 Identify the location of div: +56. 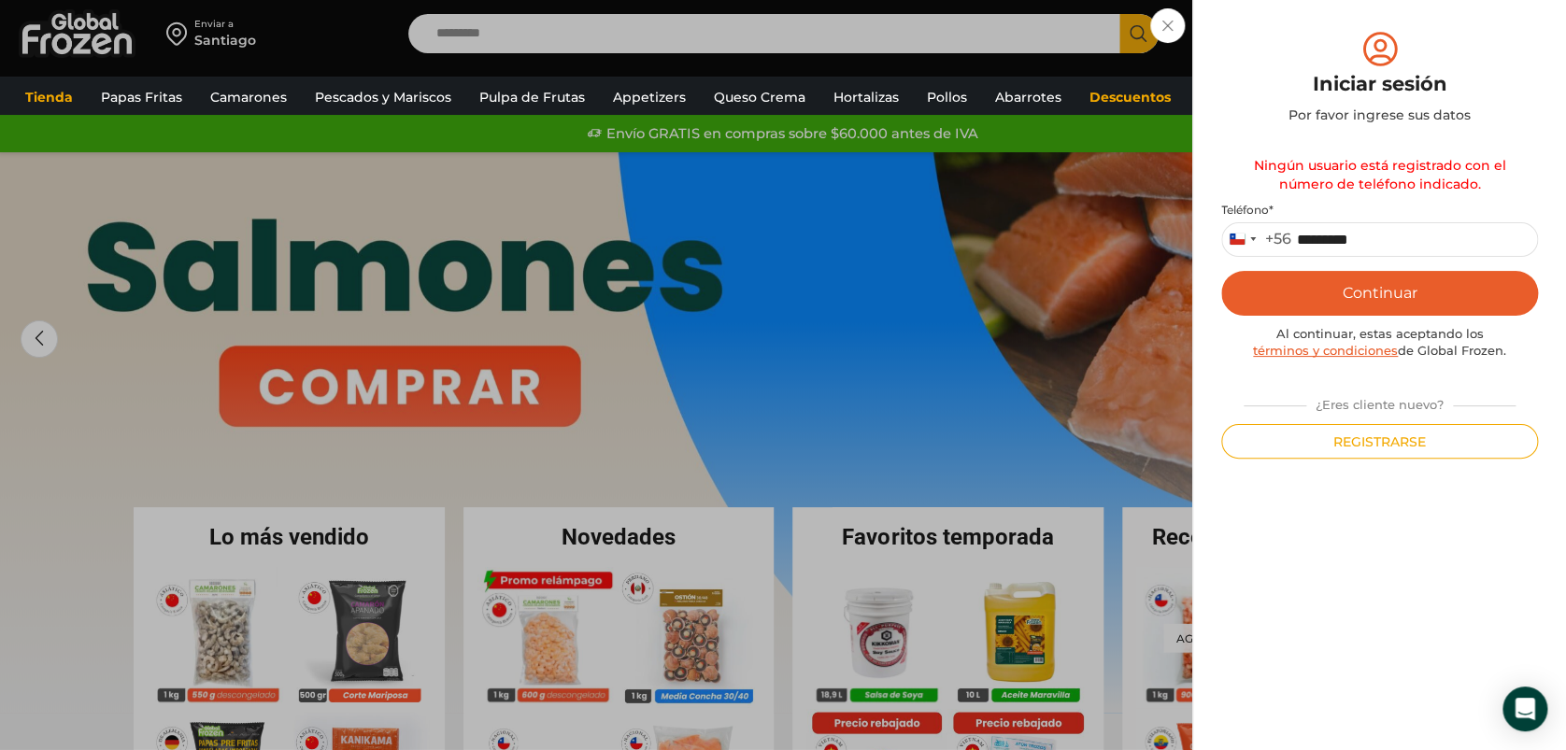
(1278, 239).